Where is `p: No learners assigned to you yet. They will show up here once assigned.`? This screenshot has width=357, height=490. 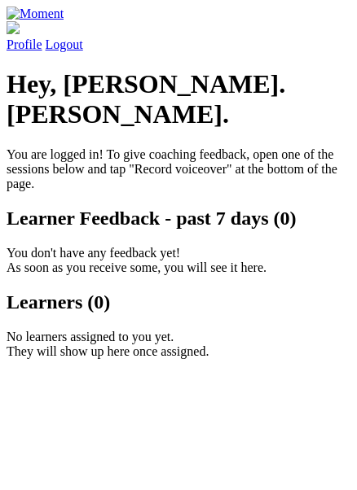 p: No learners assigned to you yet. They will show up here once assigned. is located at coordinates (178, 345).